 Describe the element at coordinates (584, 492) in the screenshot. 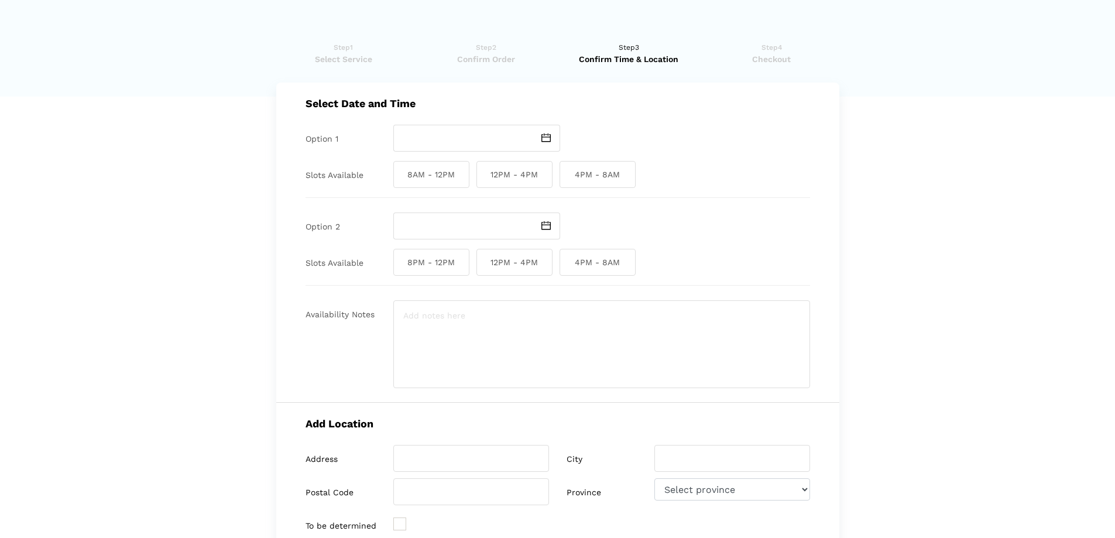

I see `label: Province` at that location.